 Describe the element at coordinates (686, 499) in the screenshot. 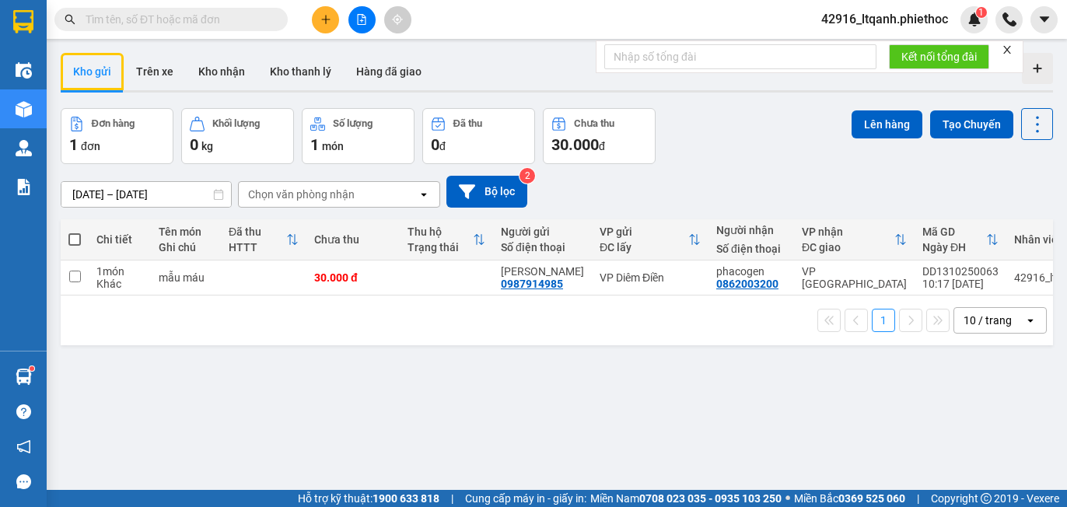

I see `span: Miền Nam` at that location.